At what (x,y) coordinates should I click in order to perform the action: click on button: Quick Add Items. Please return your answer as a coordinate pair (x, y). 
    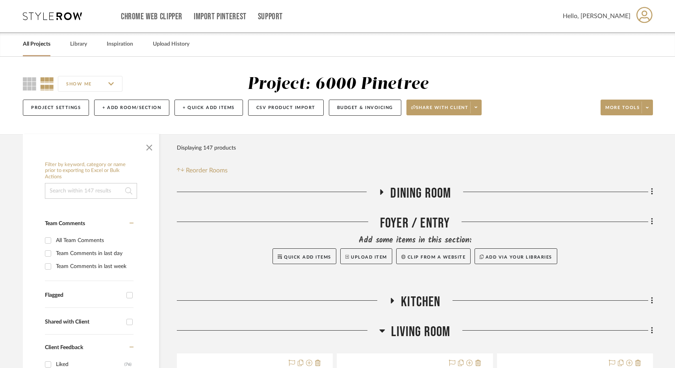
    Looking at the image, I should click on (305, 256).